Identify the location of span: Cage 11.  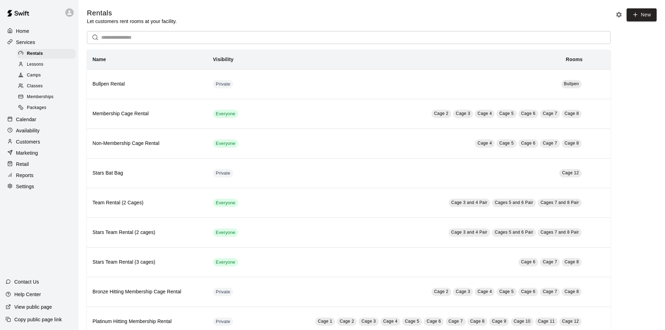
(547, 321).